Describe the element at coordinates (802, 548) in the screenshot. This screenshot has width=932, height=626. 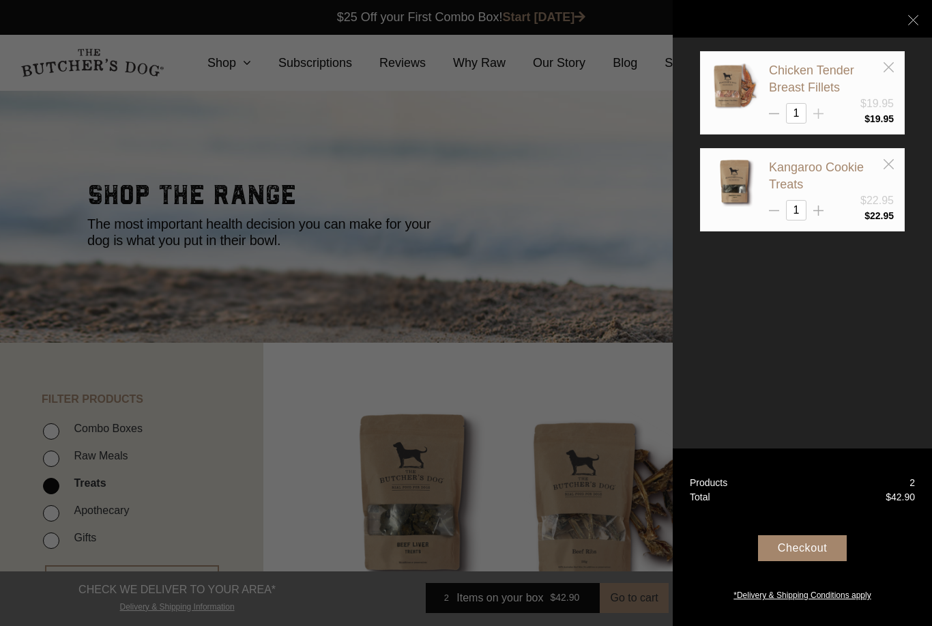
I see `div: Checkout` at that location.